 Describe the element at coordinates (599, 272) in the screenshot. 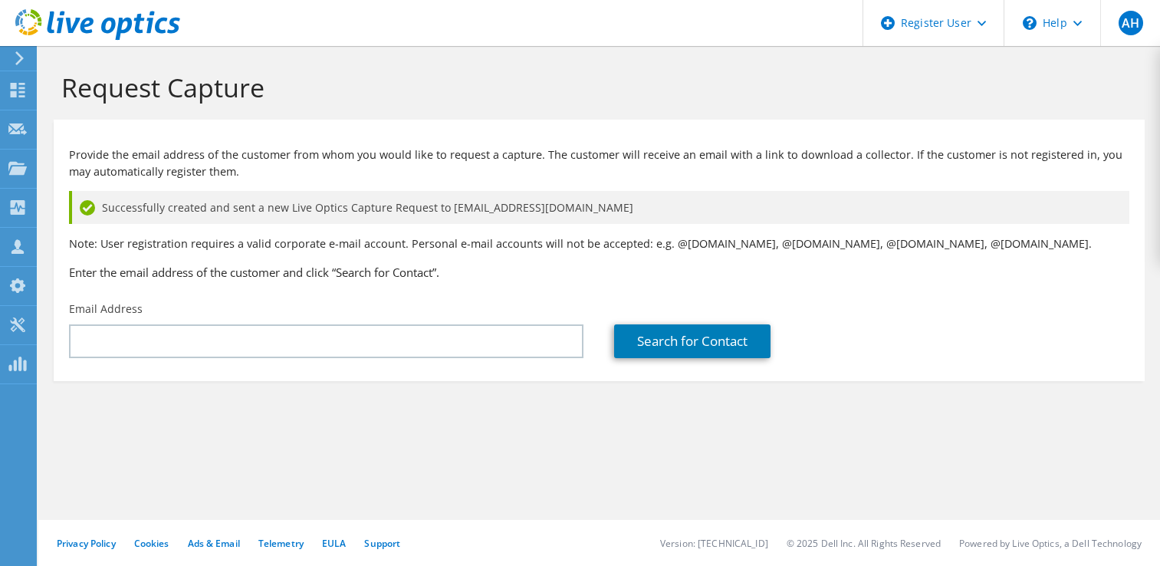

I see `h3: Enter the email address of the customer and click “Search for Contact”.` at that location.